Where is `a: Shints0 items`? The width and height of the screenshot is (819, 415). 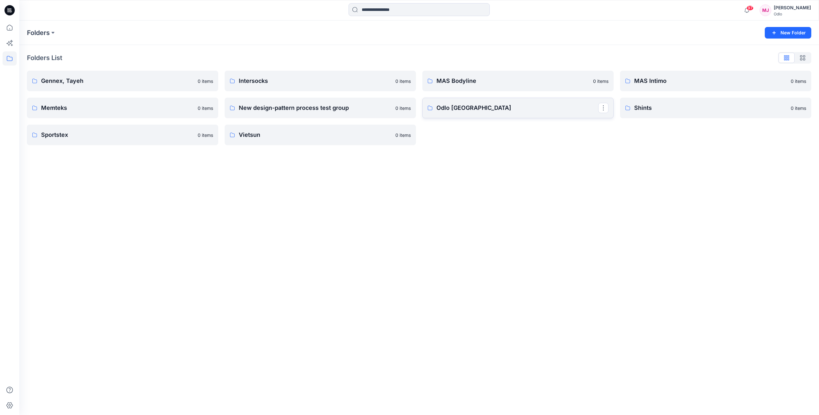 a: Shints0 items is located at coordinates (716, 108).